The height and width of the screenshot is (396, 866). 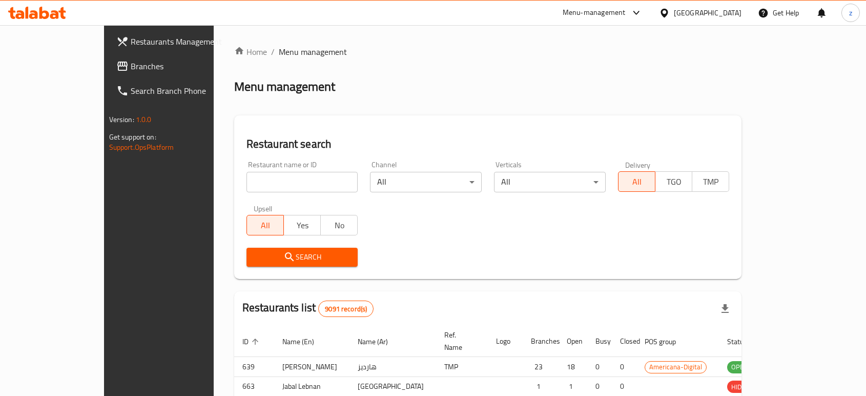 I want to click on span: Search Branch Phone, so click(x=186, y=91).